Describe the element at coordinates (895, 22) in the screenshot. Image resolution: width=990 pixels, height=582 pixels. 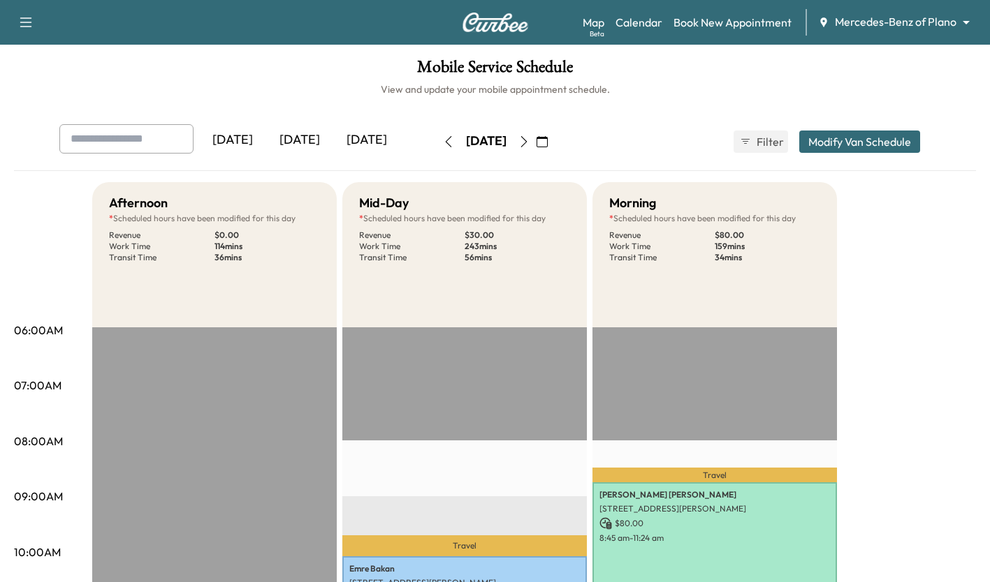
I see `span: Mercedes-Benz of Plano` at that location.